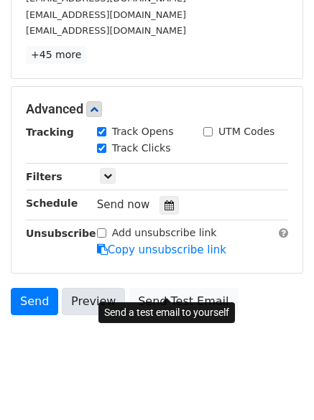  What do you see at coordinates (123, 204) in the screenshot?
I see `span: Send now` at bounding box center [123, 204].